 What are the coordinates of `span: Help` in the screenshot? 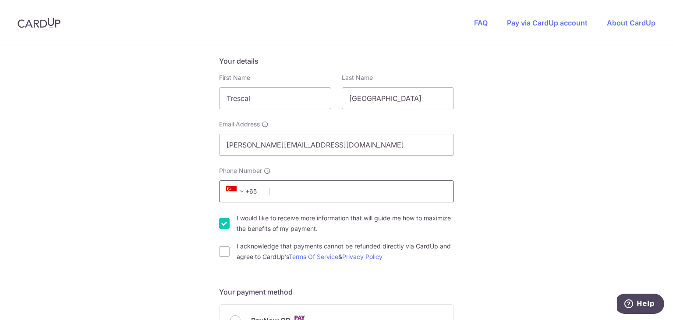 It's located at (28, 10).